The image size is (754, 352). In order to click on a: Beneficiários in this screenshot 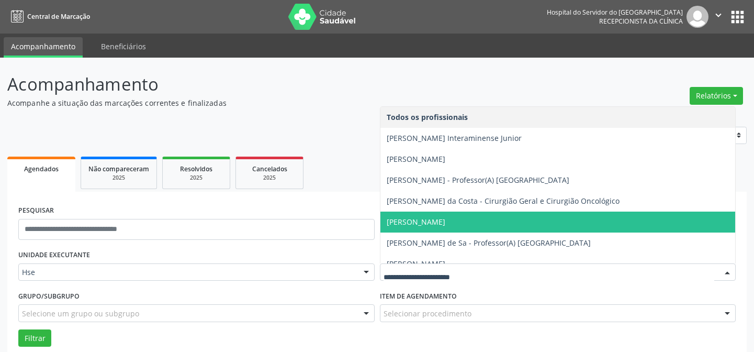, I will do `click(123, 46)`.